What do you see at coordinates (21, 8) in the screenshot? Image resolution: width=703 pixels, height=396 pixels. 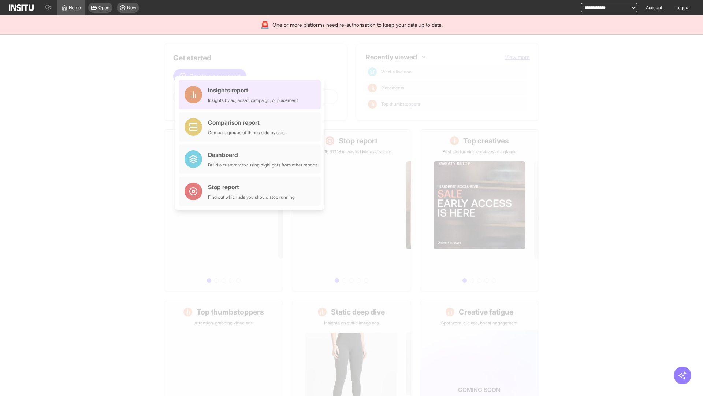 I see `img: Logo` at bounding box center [21, 8].